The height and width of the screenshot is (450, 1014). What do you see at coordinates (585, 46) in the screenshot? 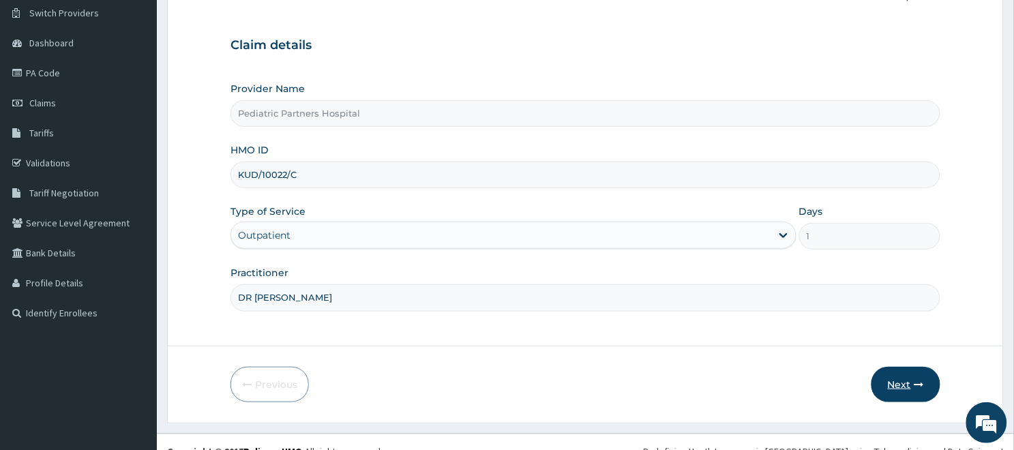
I see `h3: Claim details` at bounding box center [585, 46].